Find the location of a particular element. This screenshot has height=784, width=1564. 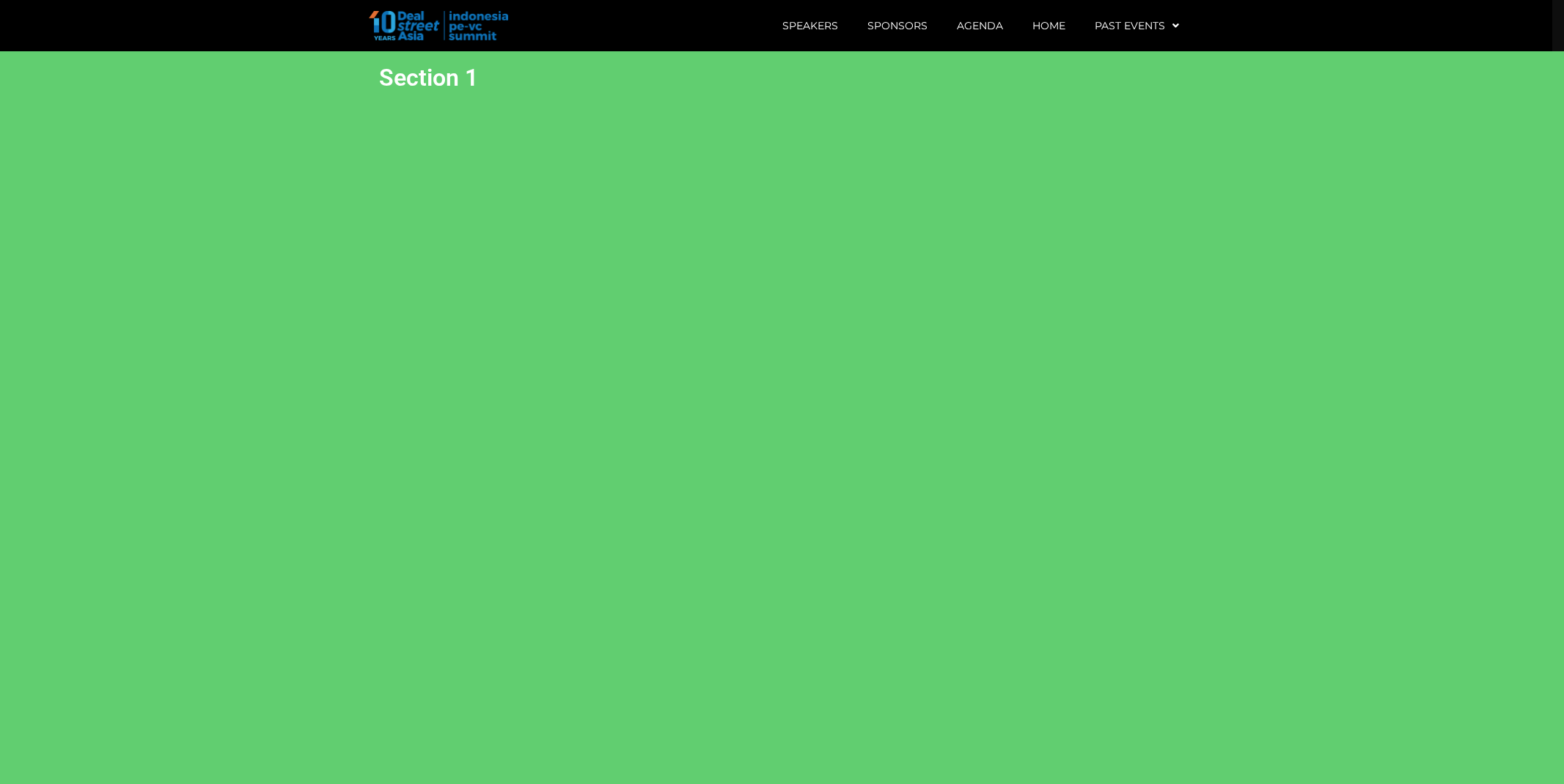

a: Sponsors is located at coordinates (897, 26).